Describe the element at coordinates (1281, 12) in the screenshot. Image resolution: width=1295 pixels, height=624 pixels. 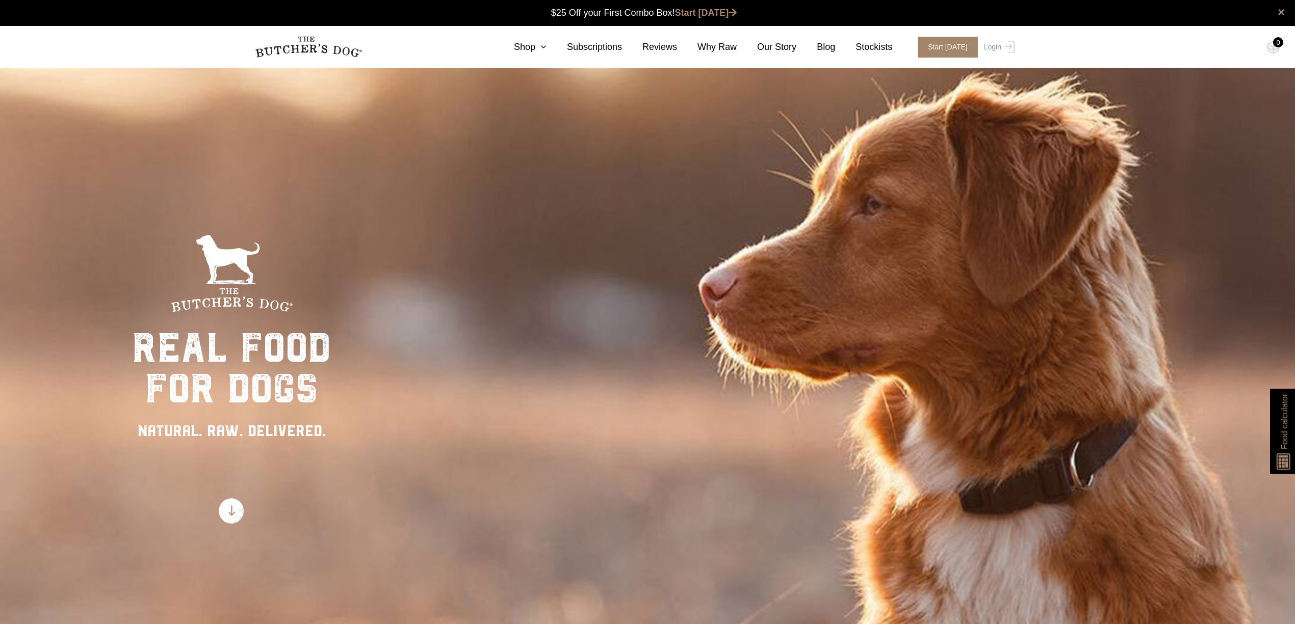
I see `a: close` at that location.